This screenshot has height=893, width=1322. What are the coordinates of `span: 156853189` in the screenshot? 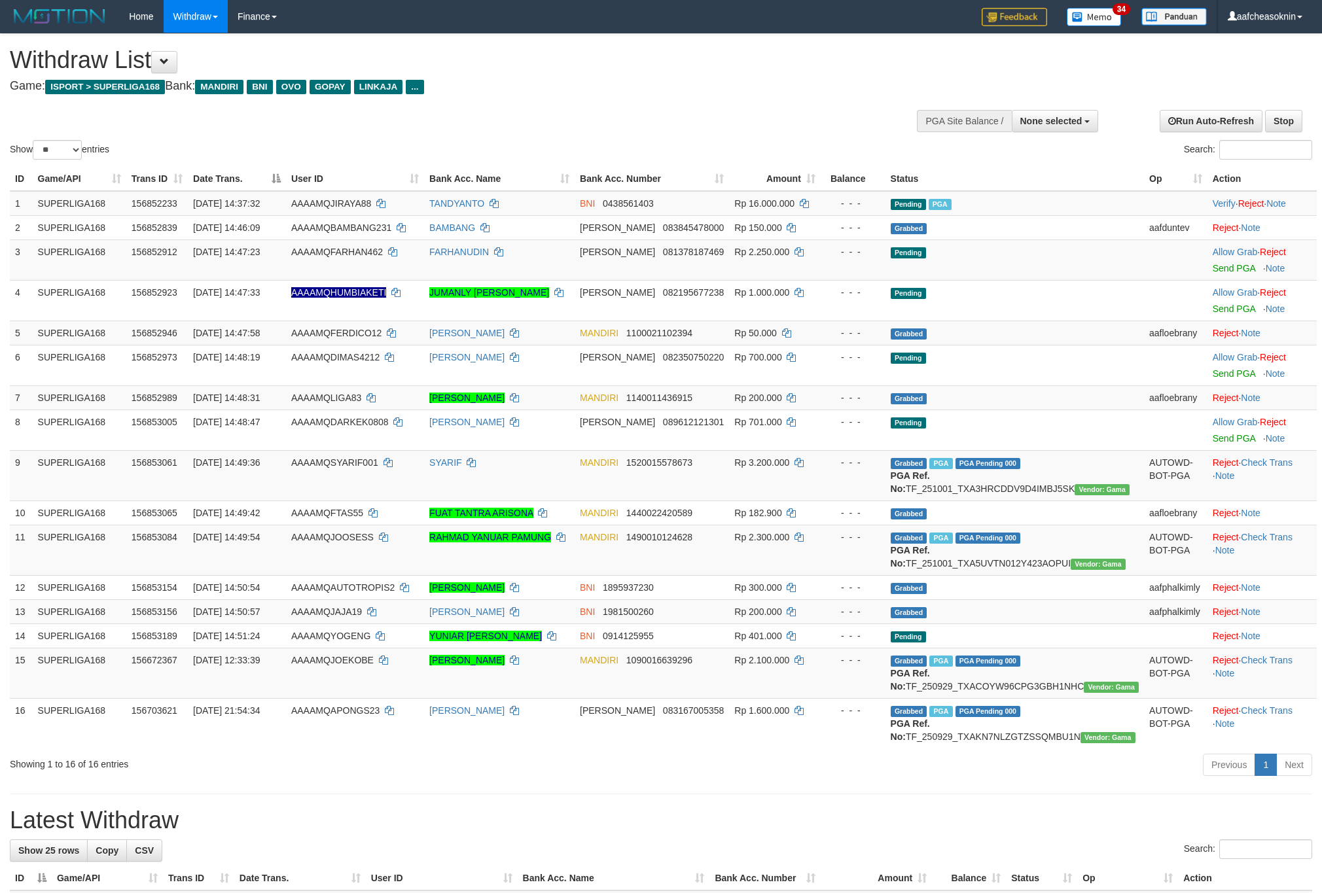 It's located at (154, 636).